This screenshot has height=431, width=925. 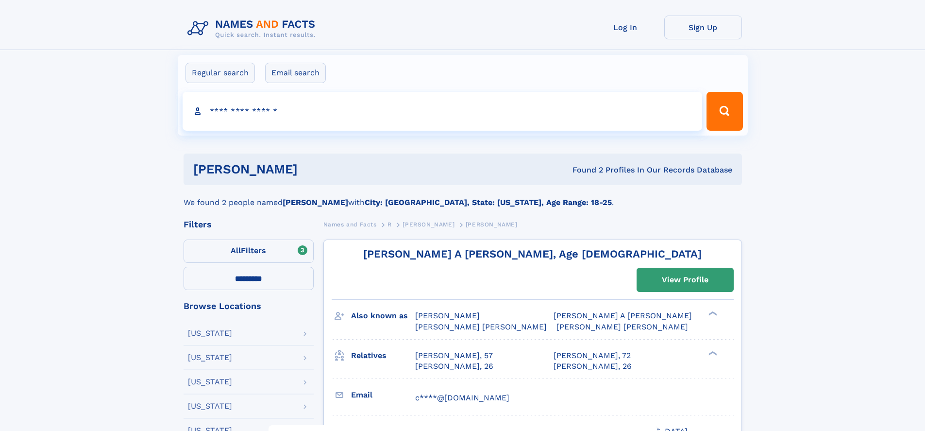 I want to click on h3: Email, so click(x=383, y=395).